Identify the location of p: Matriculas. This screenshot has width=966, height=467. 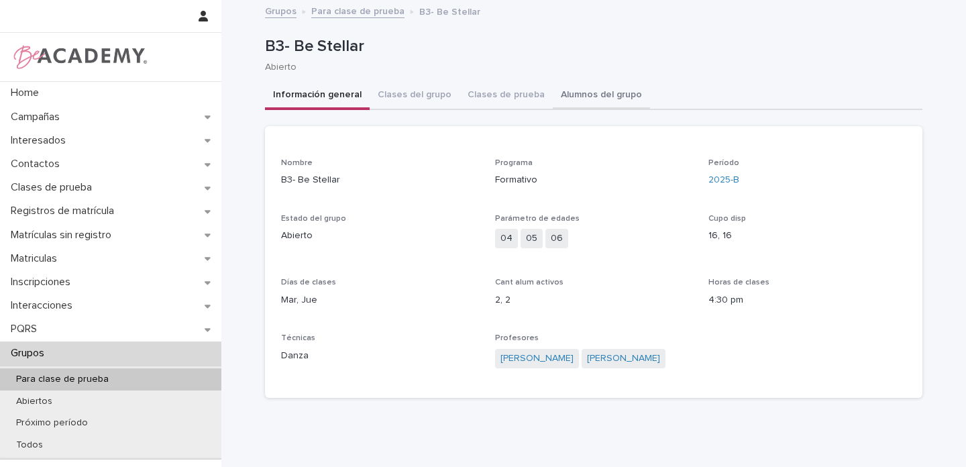
(36, 258).